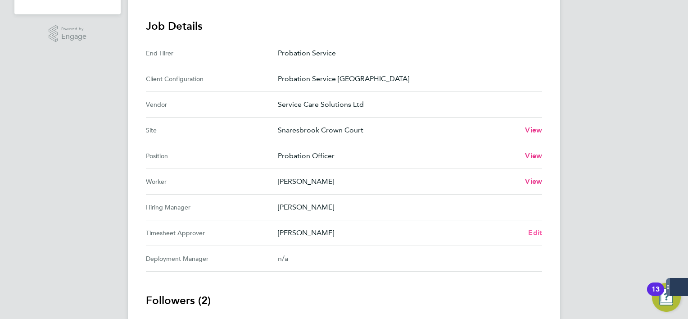  Describe the element at coordinates (212, 233) in the screenshot. I see `div: Timesheet Approver` at that location.